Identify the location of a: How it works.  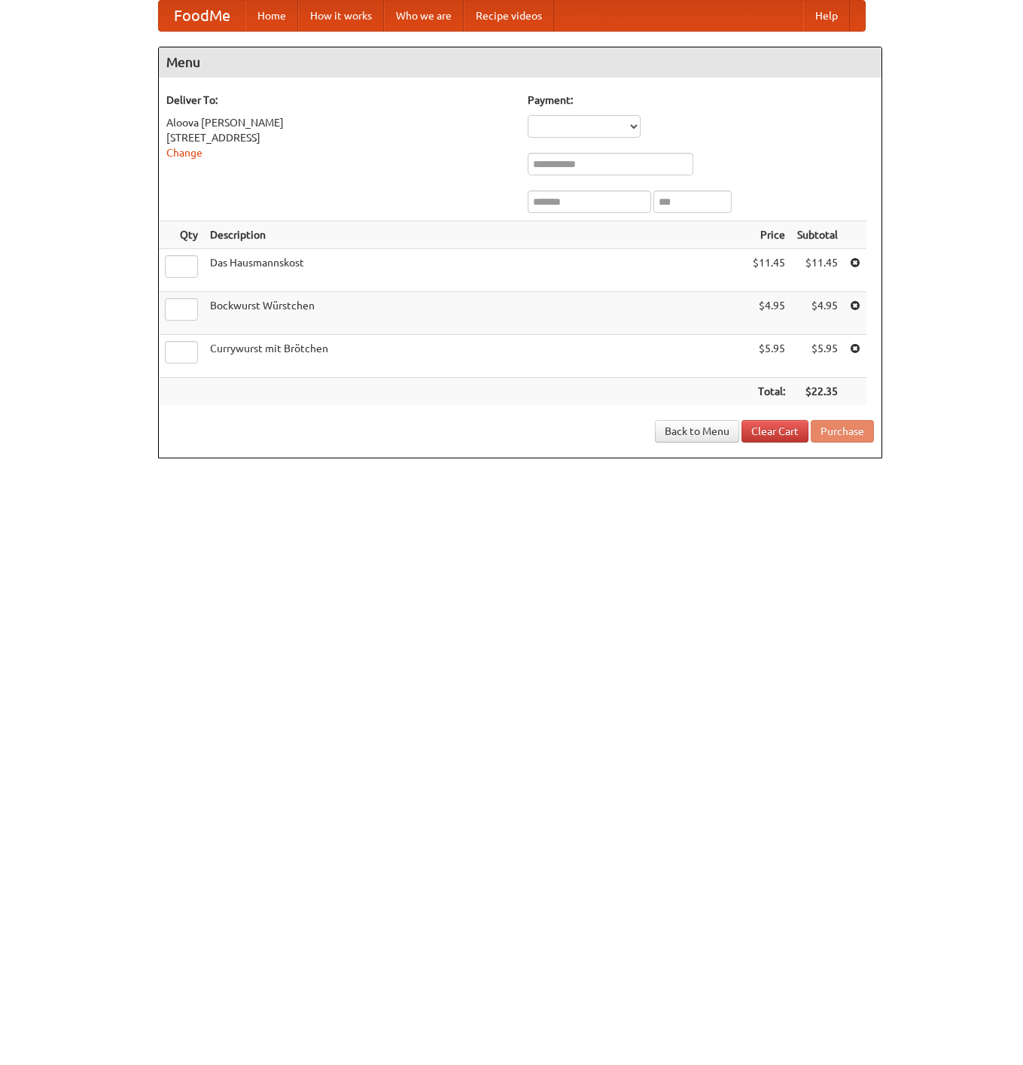
(341, 16).